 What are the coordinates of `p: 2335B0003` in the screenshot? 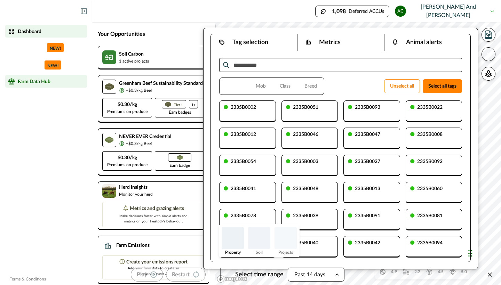 It's located at (305, 162).